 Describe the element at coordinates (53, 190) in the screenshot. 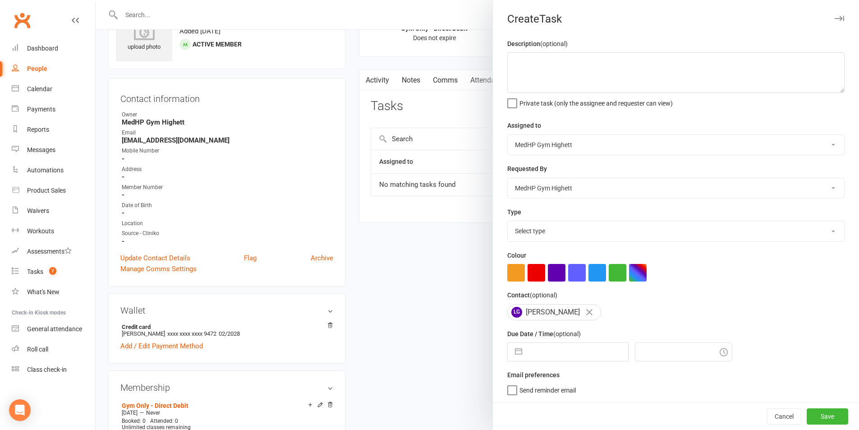

I see `a: Product Sales` at that location.